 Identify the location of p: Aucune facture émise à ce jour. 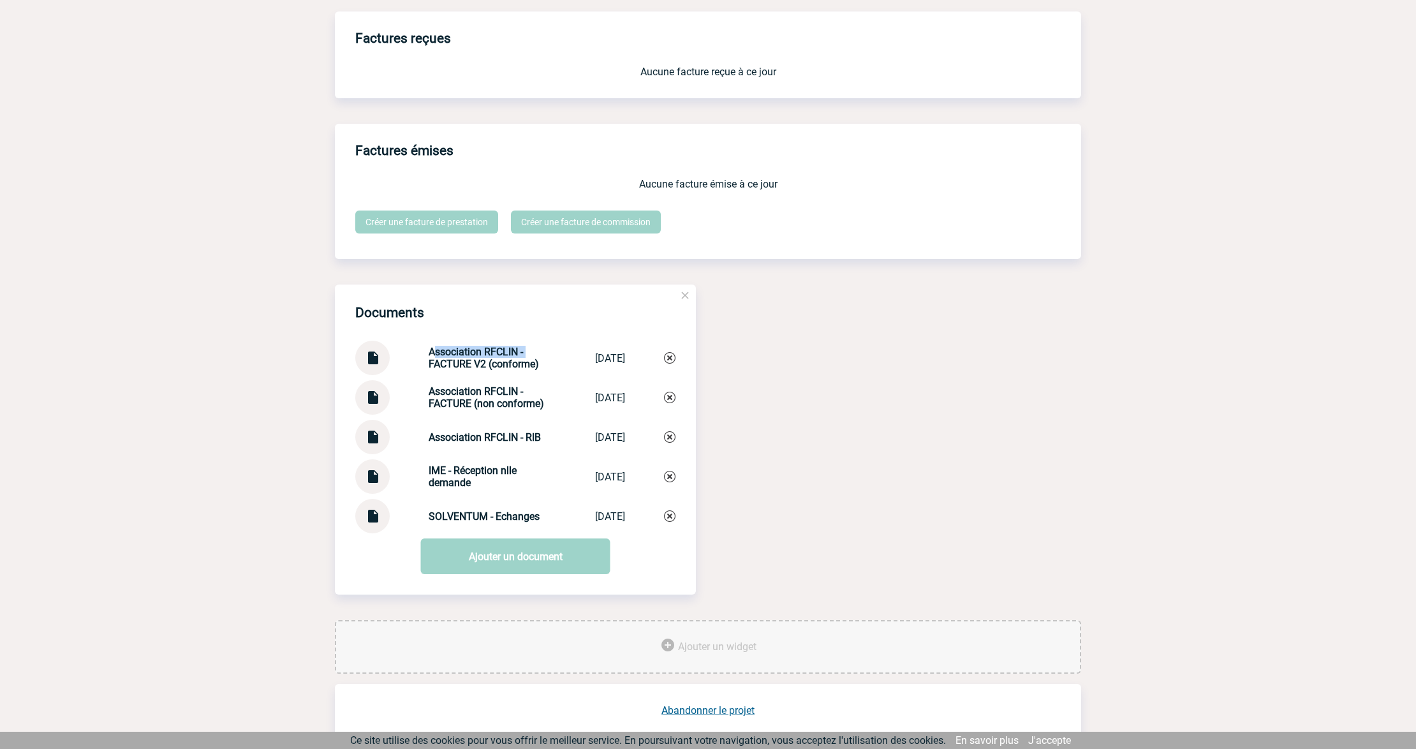
(708, 184).